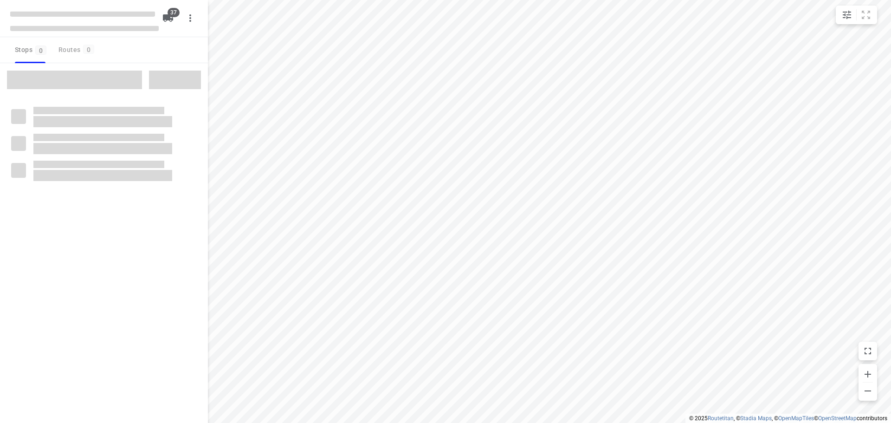 This screenshot has width=891, height=423. Describe the element at coordinates (856, 15) in the screenshot. I see `div: small contained button group` at that location.